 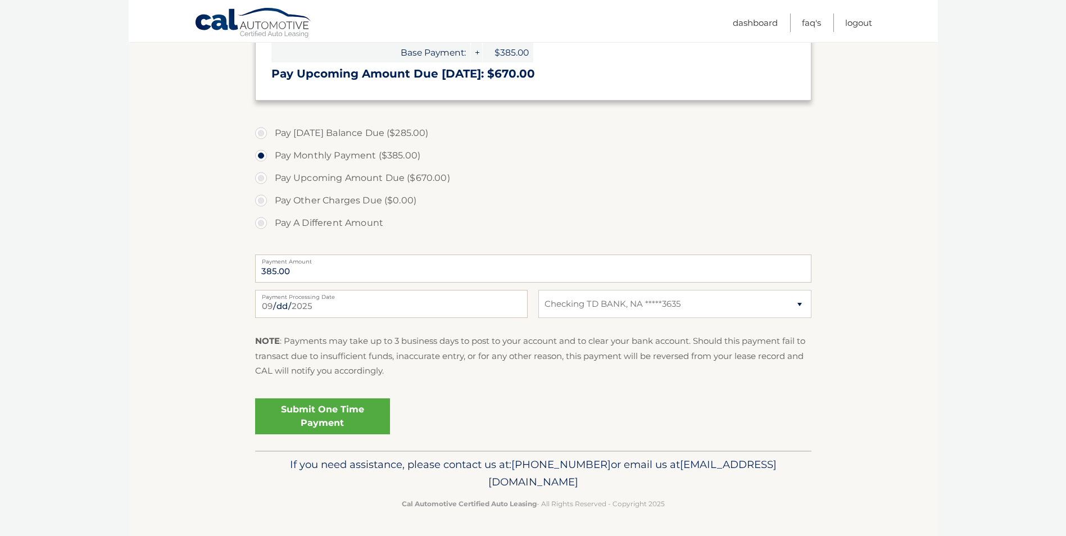 I want to click on a: Logout, so click(x=859, y=22).